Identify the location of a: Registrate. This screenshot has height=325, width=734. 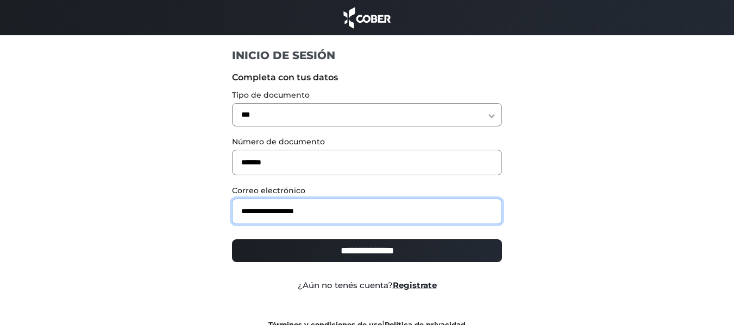
(415, 285).